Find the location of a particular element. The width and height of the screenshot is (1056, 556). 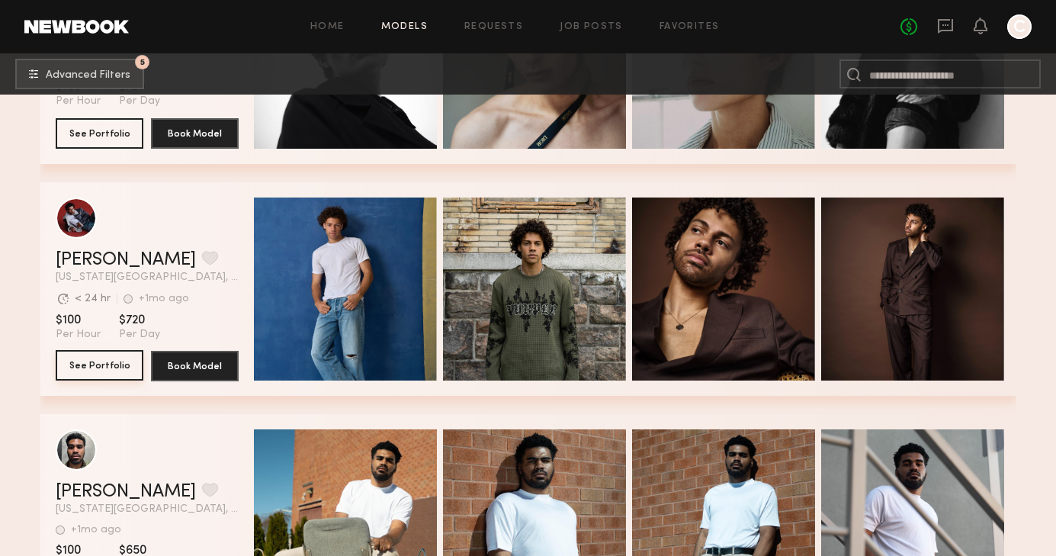

a: C is located at coordinates (1020, 27).